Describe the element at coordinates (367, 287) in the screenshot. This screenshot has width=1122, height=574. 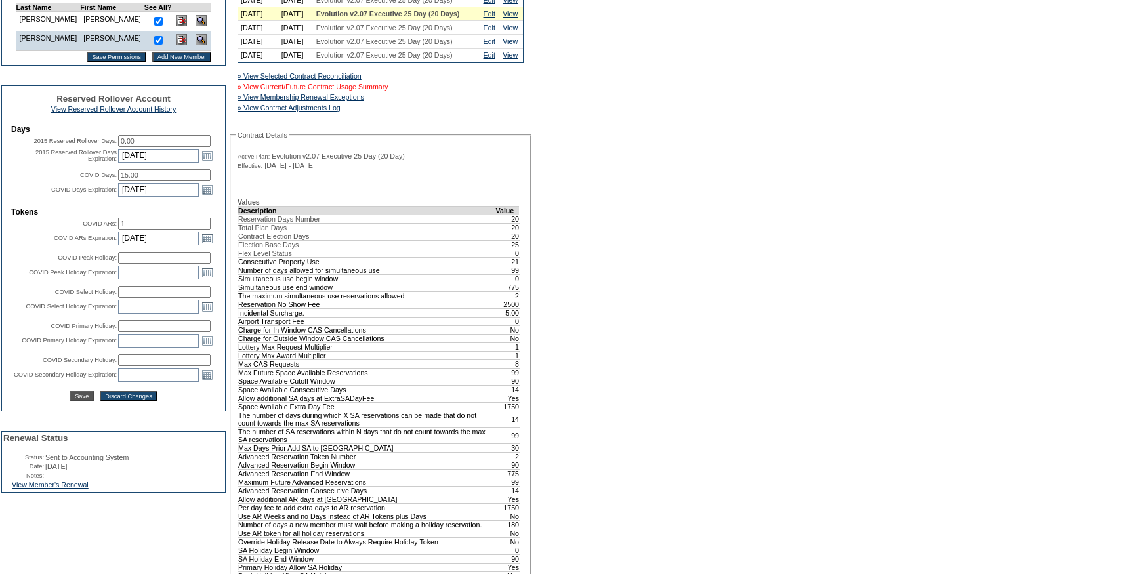
I see `td: Simultaneous use end window` at that location.